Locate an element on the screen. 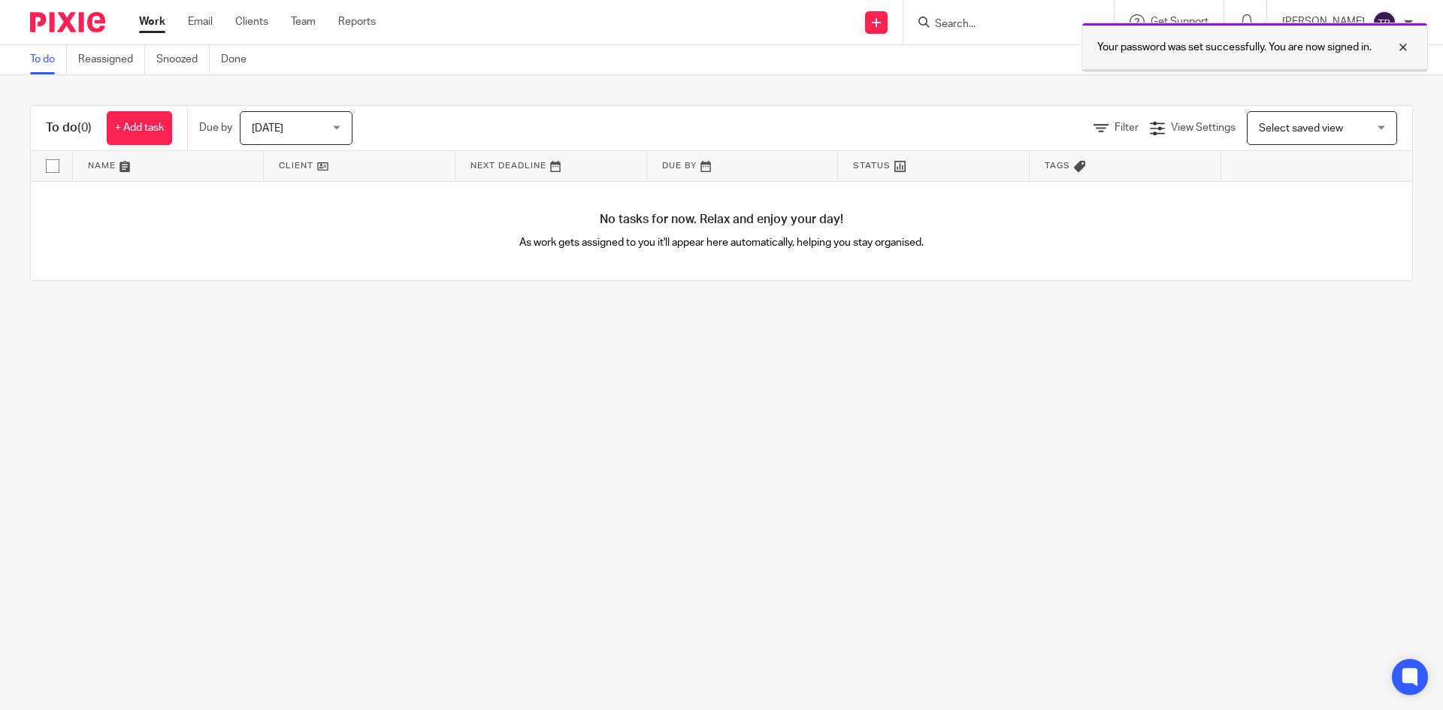  p: Due by is located at coordinates (216, 128).